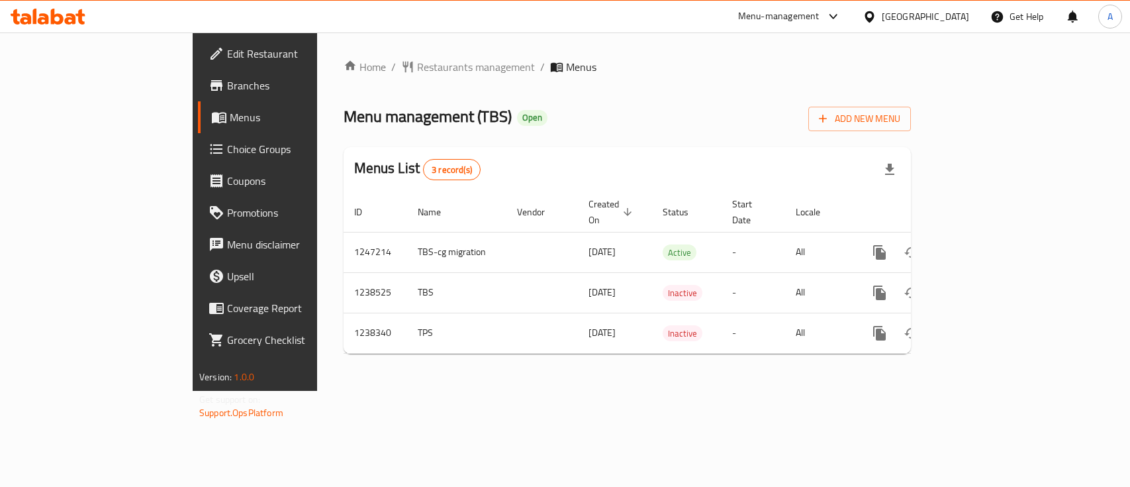  What do you see at coordinates (417, 169) in the screenshot?
I see `h2: Menus List` at bounding box center [417, 169].